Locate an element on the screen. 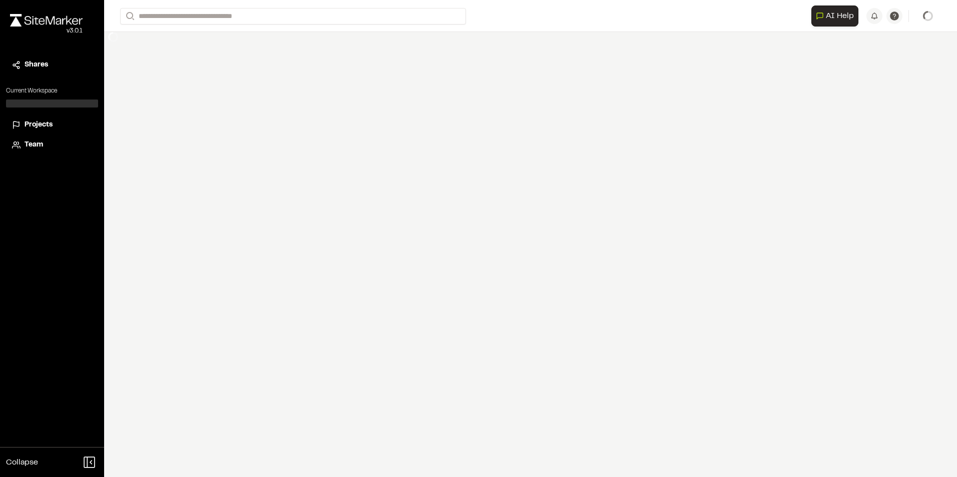 This screenshot has height=477, width=957. p: Current Workspace is located at coordinates (52, 91).